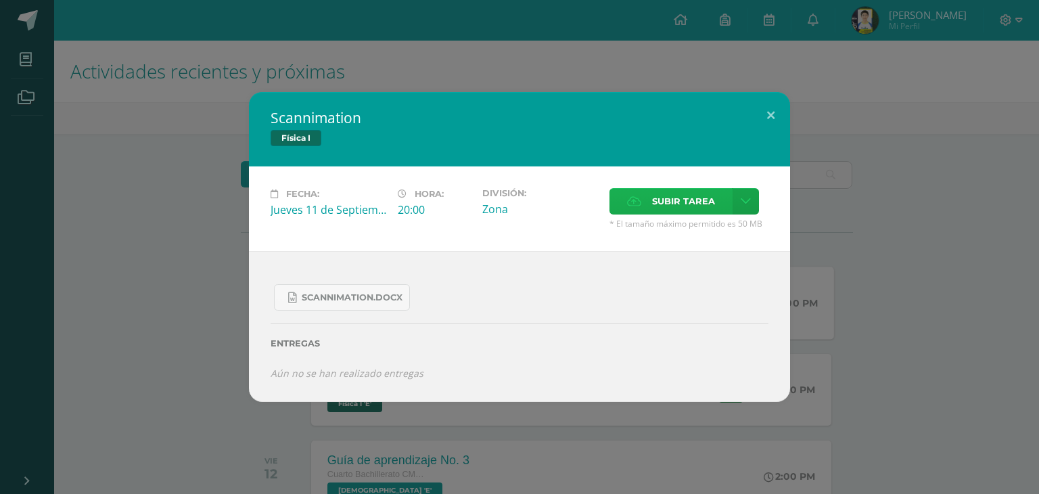 This screenshot has width=1039, height=494. What do you see at coordinates (540, 193) in the screenshot?
I see `label: División:` at bounding box center [540, 193].